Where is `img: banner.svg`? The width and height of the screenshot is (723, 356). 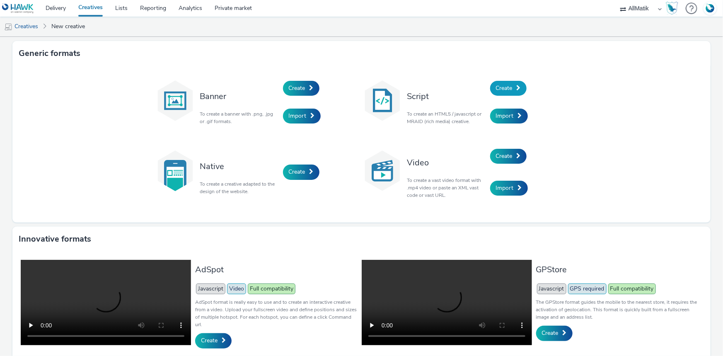 img: banner.svg is located at coordinates (175, 101).